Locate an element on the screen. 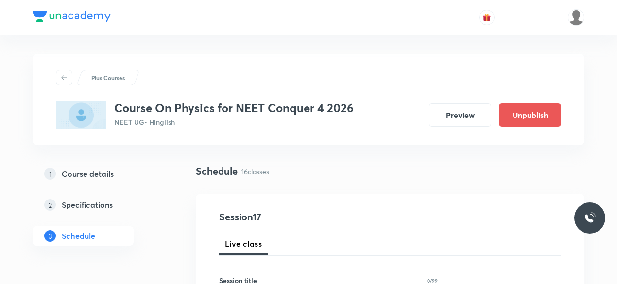  p: 16 classes is located at coordinates (255, 172).